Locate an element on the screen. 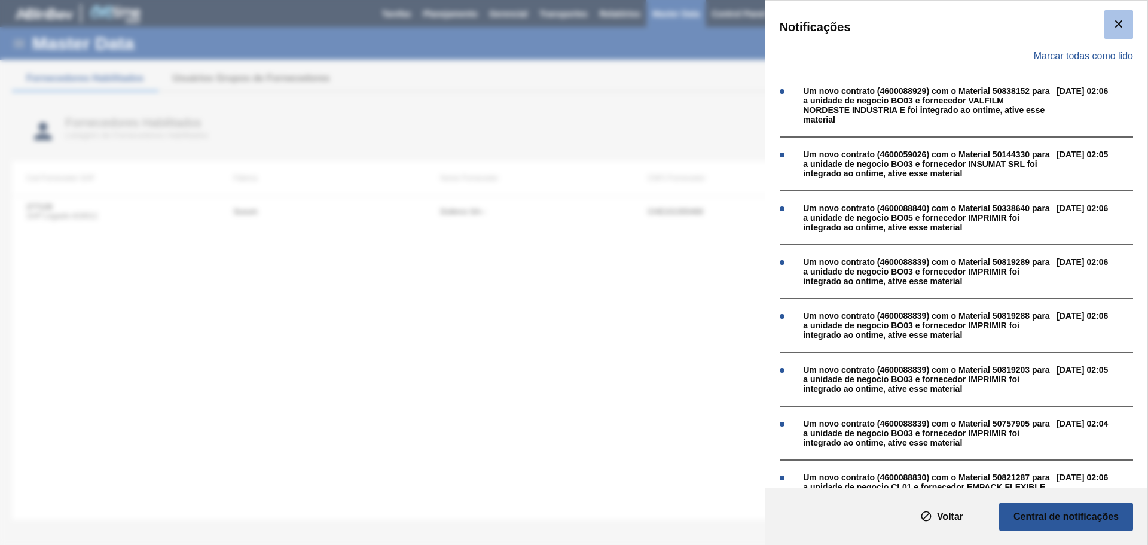 This screenshot has height=545, width=1148. div: Um novo contrato (4600088840) com o Material 50338640 para a unidade de negocio BO05 e fornecedor... is located at coordinates (927, 218).